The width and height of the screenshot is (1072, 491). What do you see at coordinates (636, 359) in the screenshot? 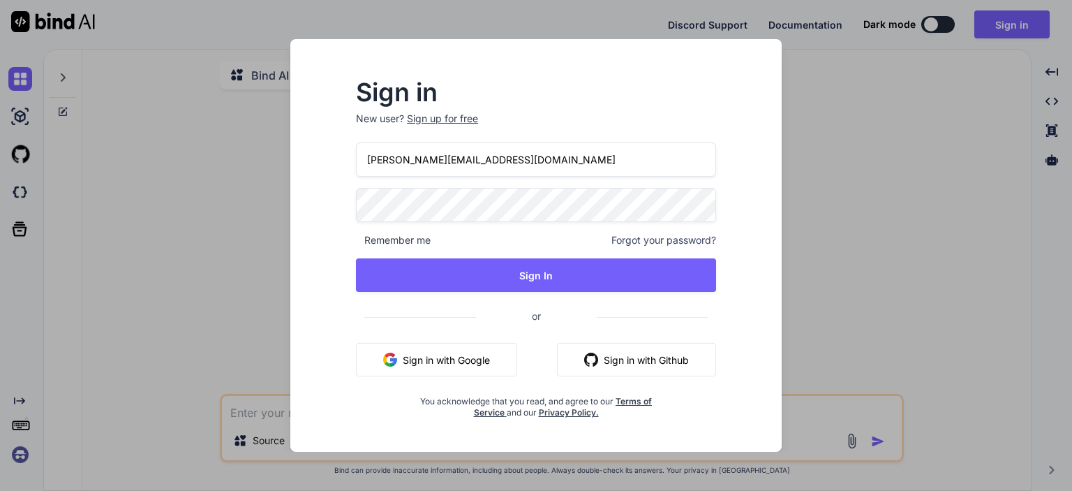
I see `button: Sign in with Github` at bounding box center [636, 359].